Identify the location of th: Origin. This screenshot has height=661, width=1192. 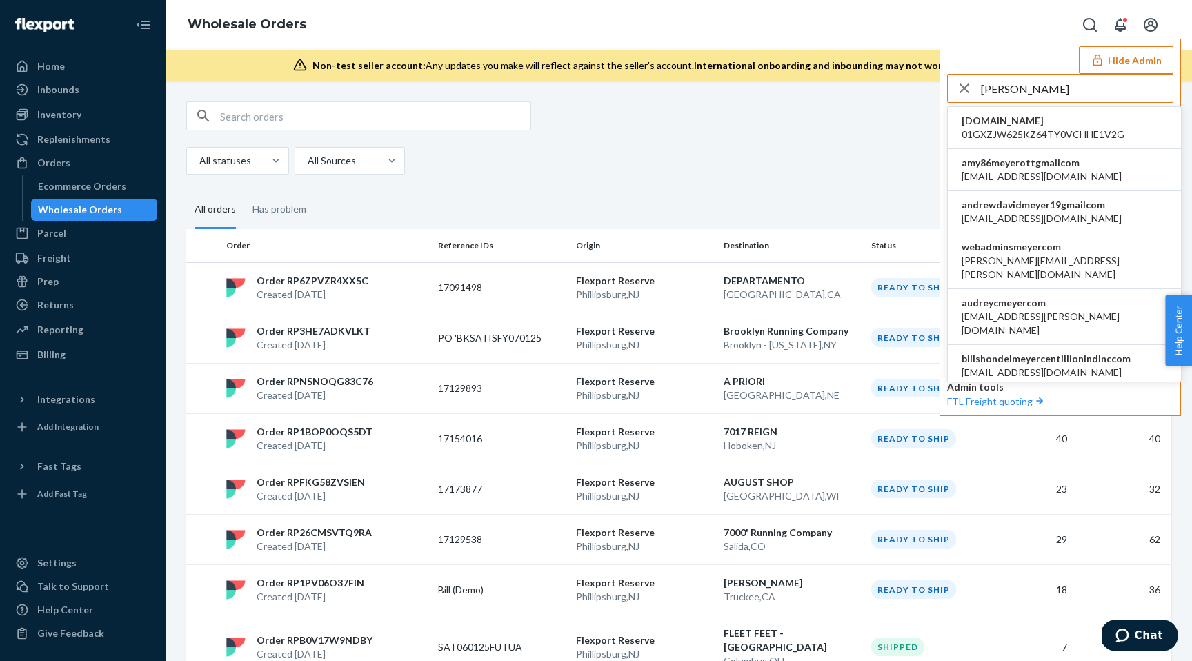
(644, 245).